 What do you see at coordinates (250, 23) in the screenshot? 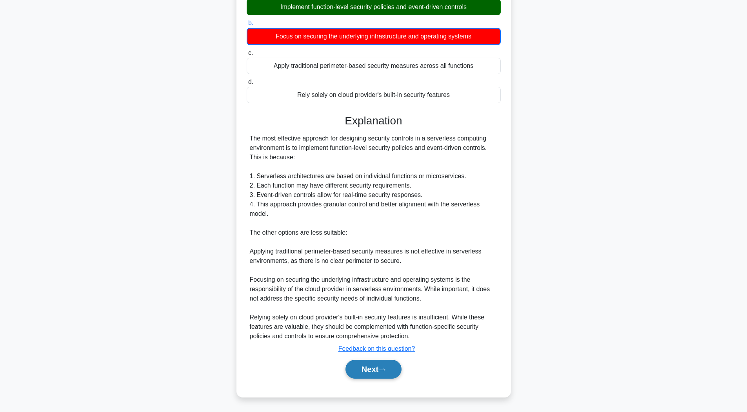
I see `span: b.` at bounding box center [250, 23].